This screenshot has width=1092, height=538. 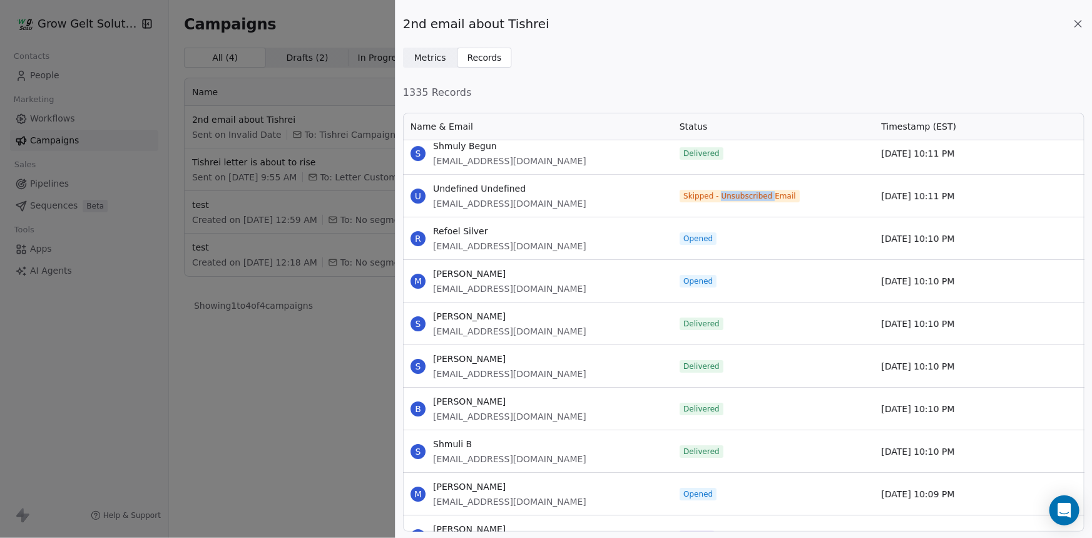 I want to click on span: Undefined Undefined, so click(x=510, y=188).